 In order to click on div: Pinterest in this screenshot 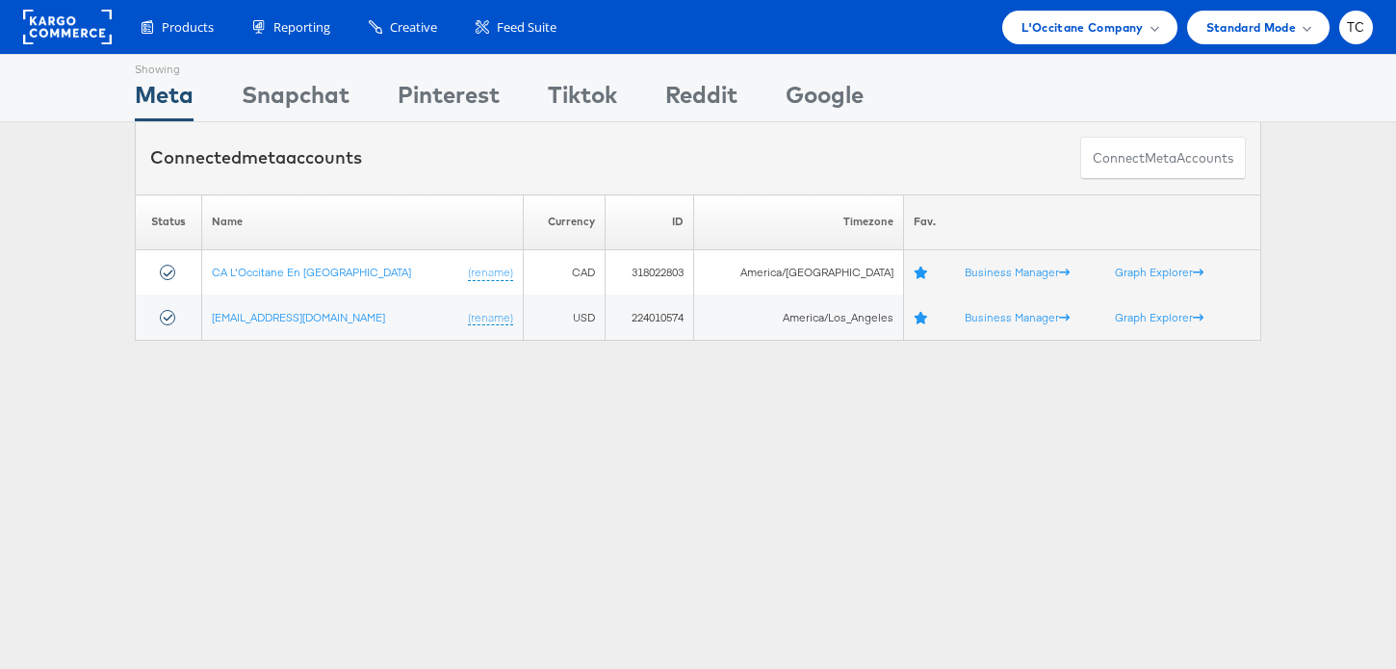, I will do `click(449, 99)`.